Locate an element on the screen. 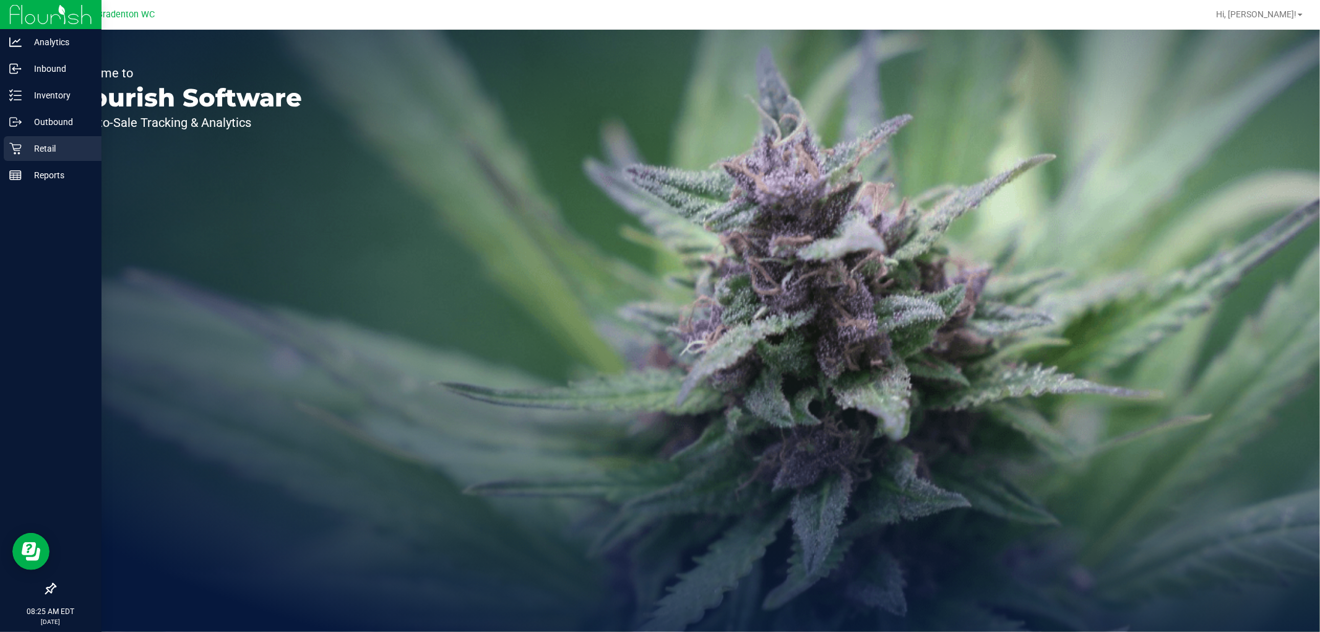 This screenshot has height=632, width=1320. inline-svg: Inventory is located at coordinates (15, 95).